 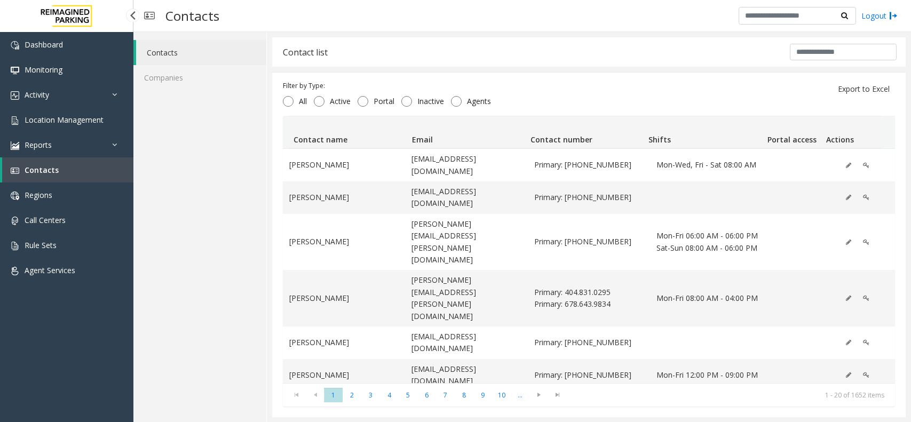 I want to click on span: Page 11, so click(x=520, y=395).